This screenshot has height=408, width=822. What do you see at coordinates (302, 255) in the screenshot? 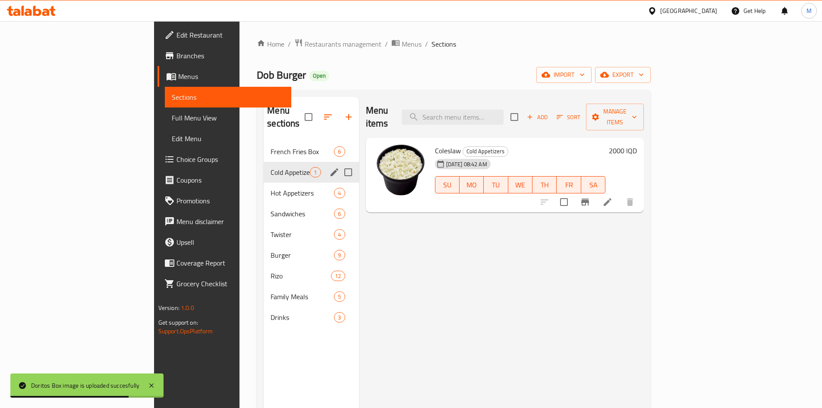
I see `div: Burger` at bounding box center [302, 255].